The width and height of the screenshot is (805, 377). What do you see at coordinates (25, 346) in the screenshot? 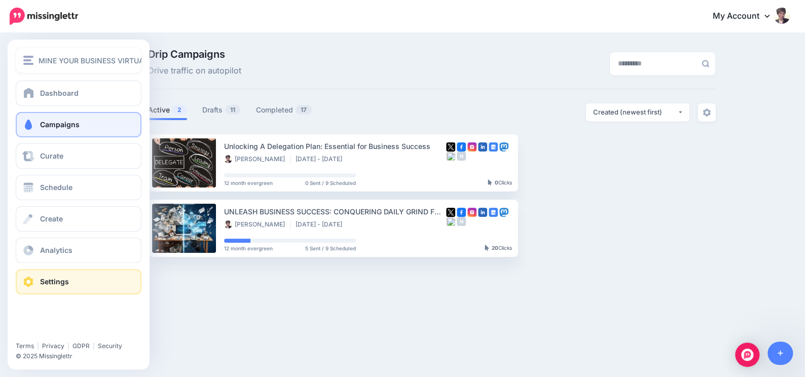
I see `a: Terms` at bounding box center [25, 346].